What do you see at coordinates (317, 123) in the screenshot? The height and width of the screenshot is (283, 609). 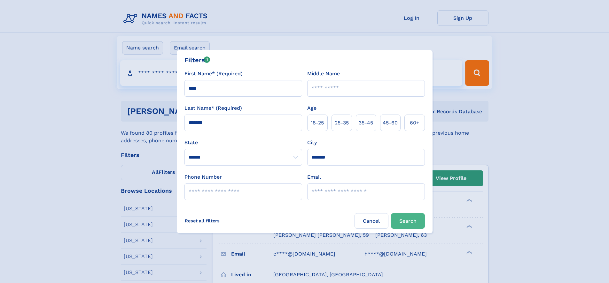 I see `span: 18‑25` at bounding box center [317, 123].